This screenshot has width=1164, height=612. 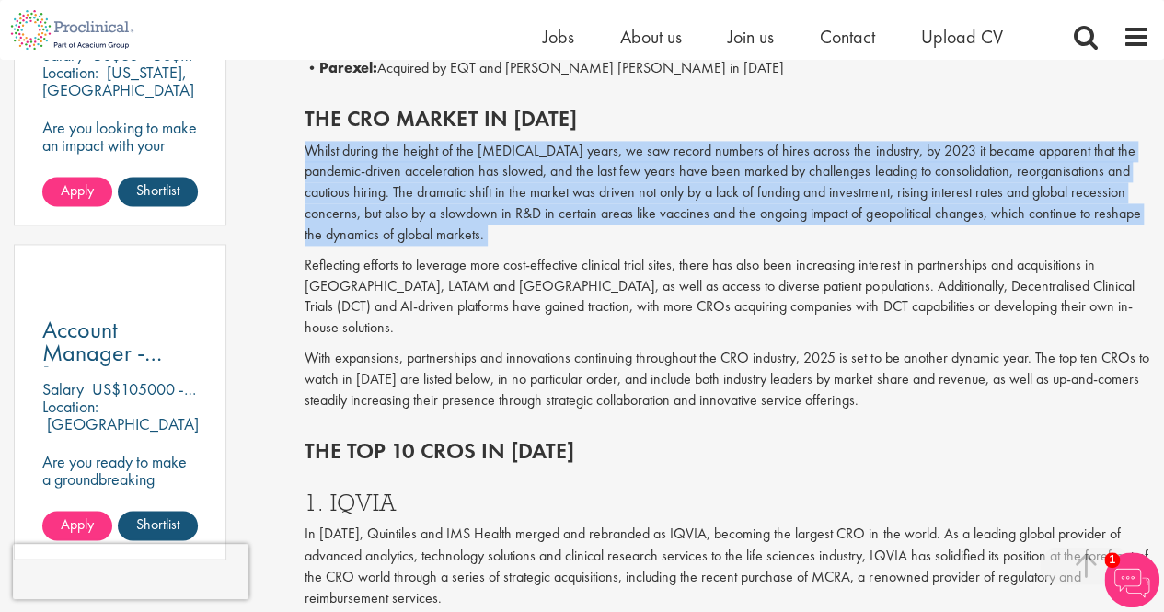 What do you see at coordinates (751, 37) in the screenshot?
I see `span: Join us` at bounding box center [751, 37].